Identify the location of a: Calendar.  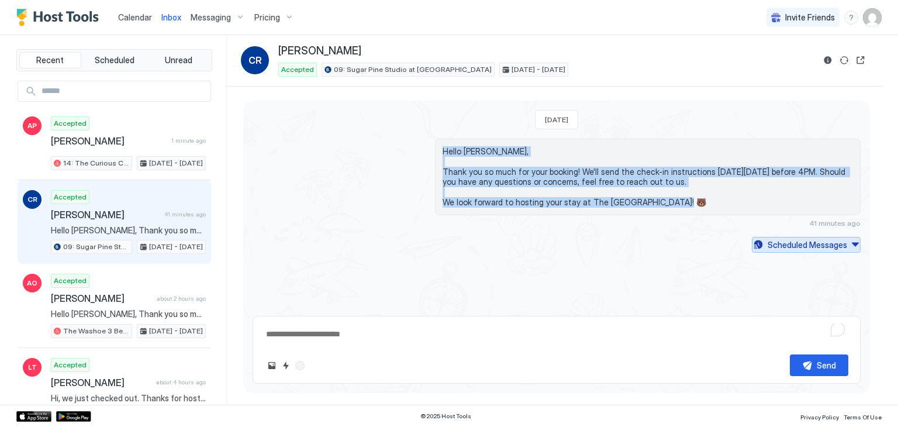
(135, 17).